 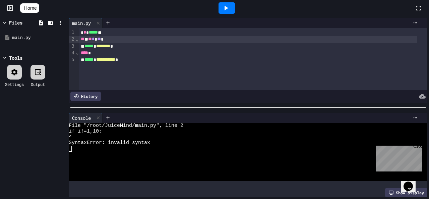 What do you see at coordinates (406, 192) in the screenshot?
I see `div: Show display` at bounding box center [406, 192].